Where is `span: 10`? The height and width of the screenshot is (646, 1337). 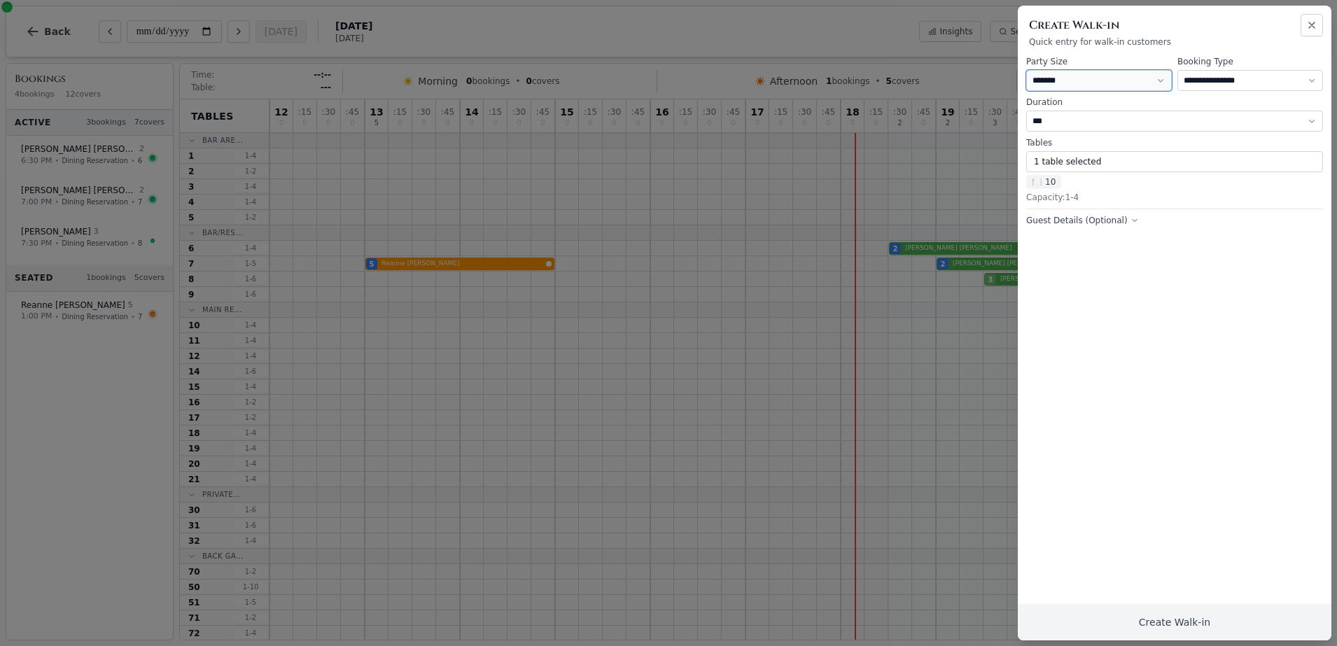 span: 10 is located at coordinates (1044, 182).